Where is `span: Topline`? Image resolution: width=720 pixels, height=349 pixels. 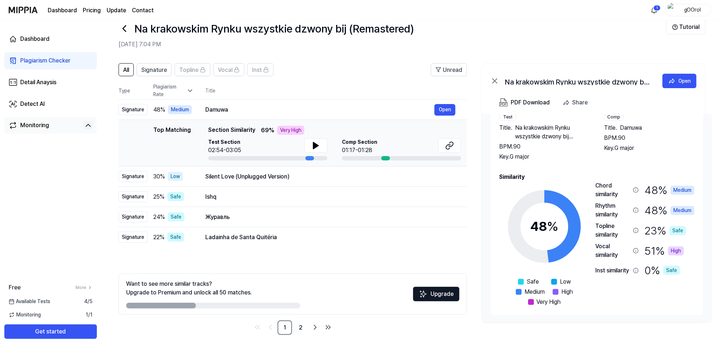 span: Topline is located at coordinates (189, 70).